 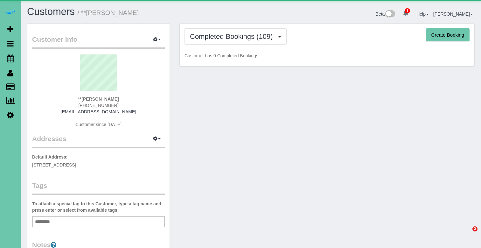 What do you see at coordinates (447, 35) in the screenshot?
I see `button: Create Booking` at bounding box center [447, 35].